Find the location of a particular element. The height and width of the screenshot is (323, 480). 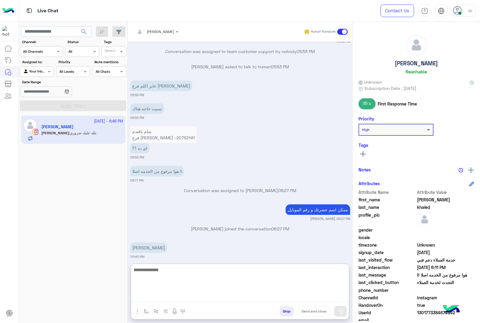

p: 30/9/2025, 6:11 PM is located at coordinates (157, 171).